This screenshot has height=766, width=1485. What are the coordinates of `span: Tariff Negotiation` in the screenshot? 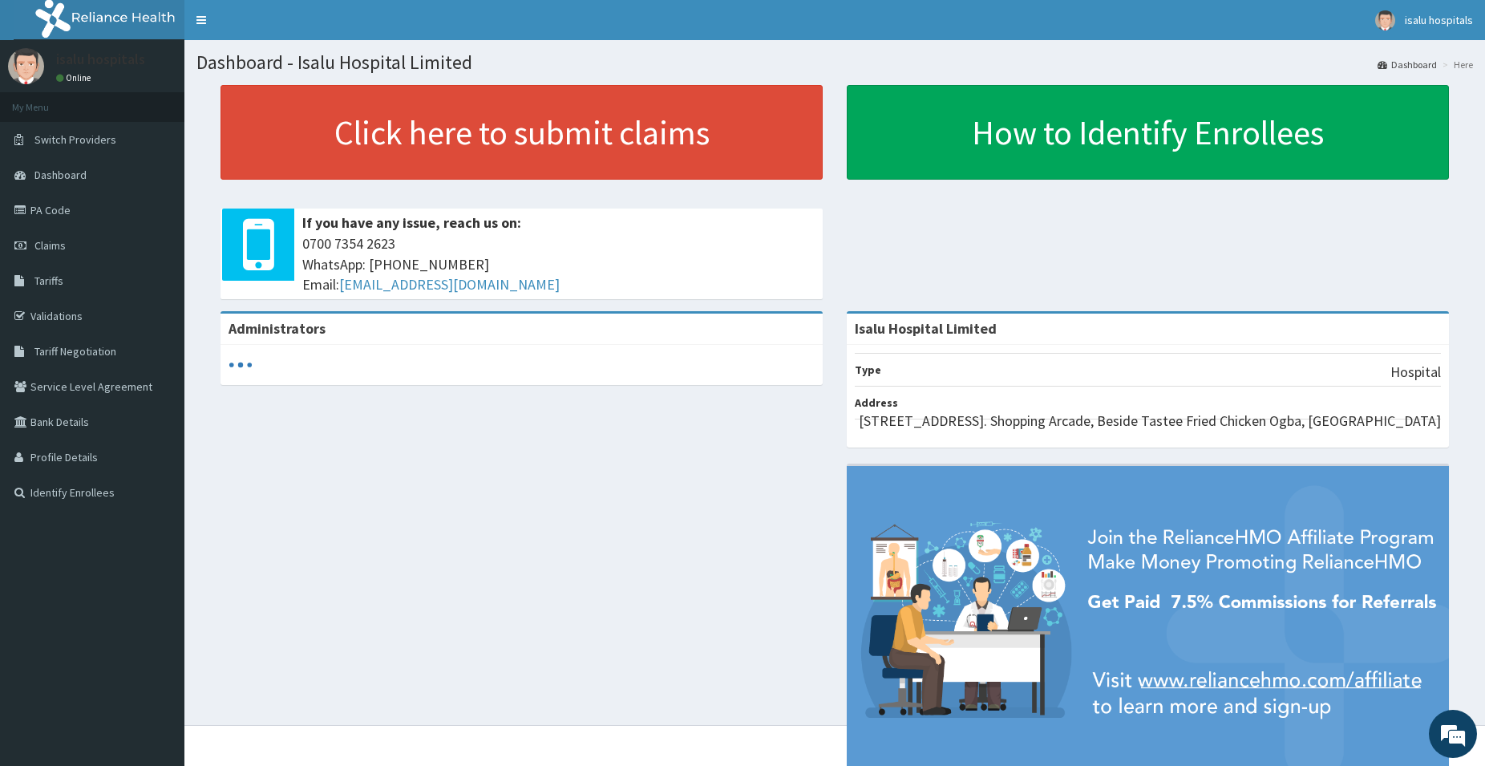 It's located at (75, 351).